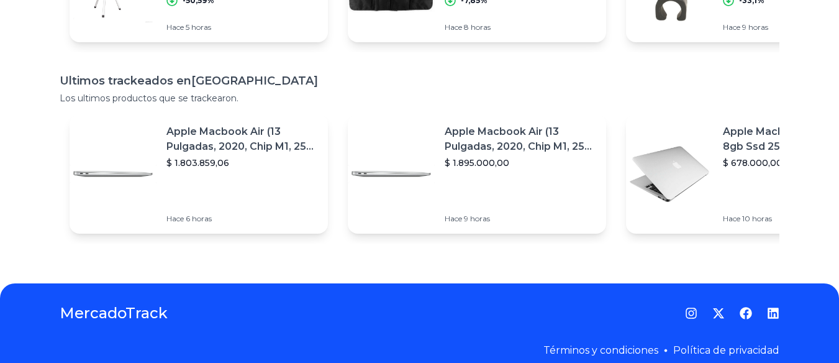  What do you see at coordinates (773, 313) in the screenshot?
I see `a: LinkedIn` at bounding box center [773, 313].